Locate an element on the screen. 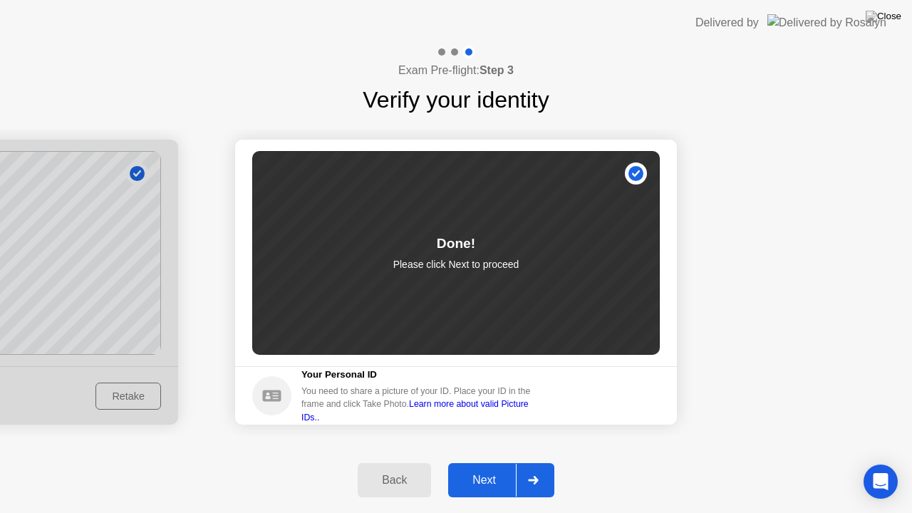  div: Done! is located at coordinates (456, 244).